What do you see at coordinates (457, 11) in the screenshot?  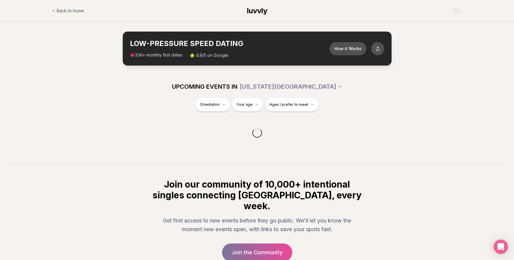 I see `button: Open menu` at bounding box center [457, 11].